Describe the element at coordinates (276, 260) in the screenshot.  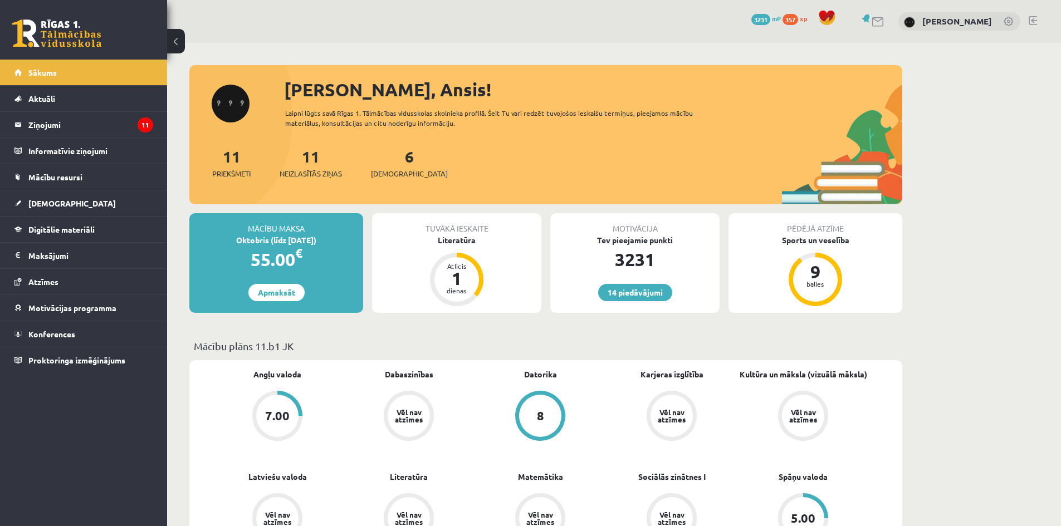
I see `div: 55.00` at that location.